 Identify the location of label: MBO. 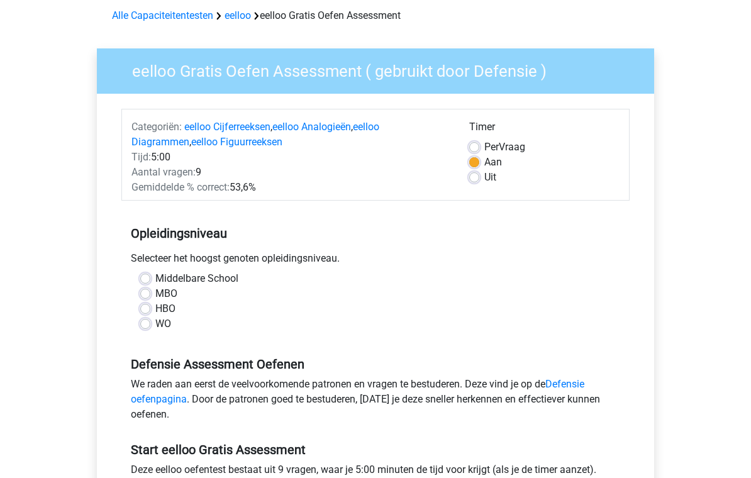
(166, 294).